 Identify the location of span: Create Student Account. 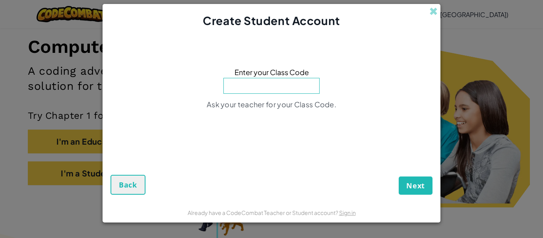
(271, 20).